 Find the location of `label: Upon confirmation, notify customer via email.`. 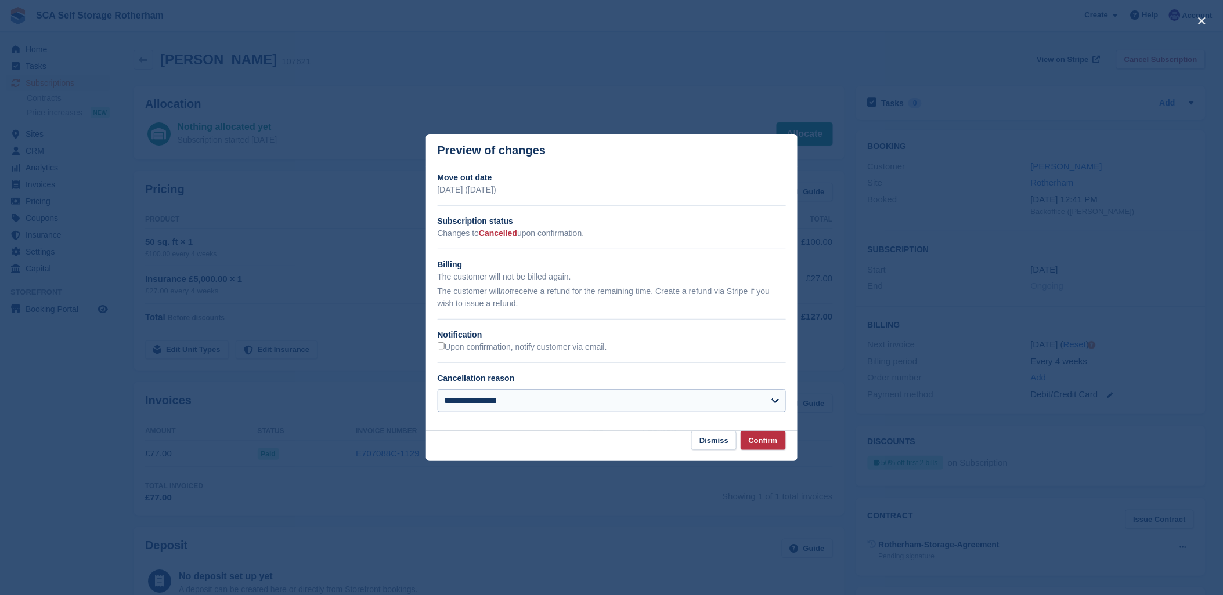

label: Upon confirmation, notify customer via email. is located at coordinates (522, 348).